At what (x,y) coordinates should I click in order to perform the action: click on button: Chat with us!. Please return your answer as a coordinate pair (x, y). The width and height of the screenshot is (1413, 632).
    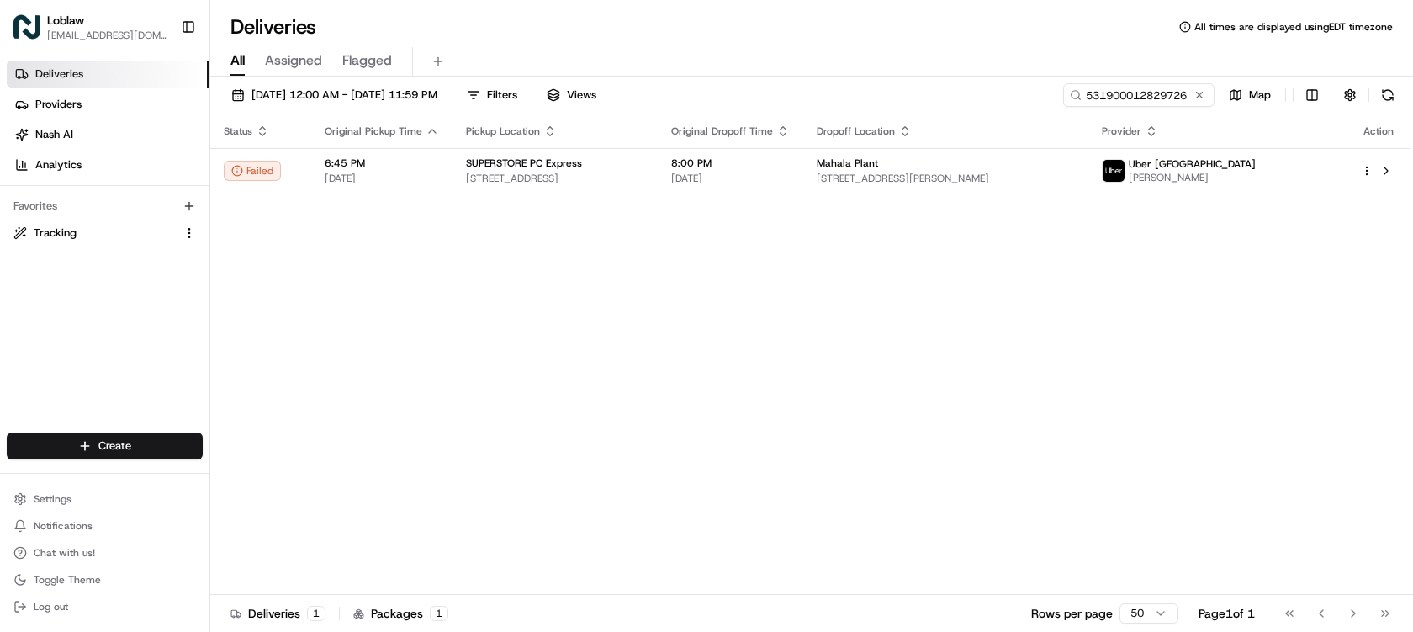
    Looking at the image, I should click on (104, 553).